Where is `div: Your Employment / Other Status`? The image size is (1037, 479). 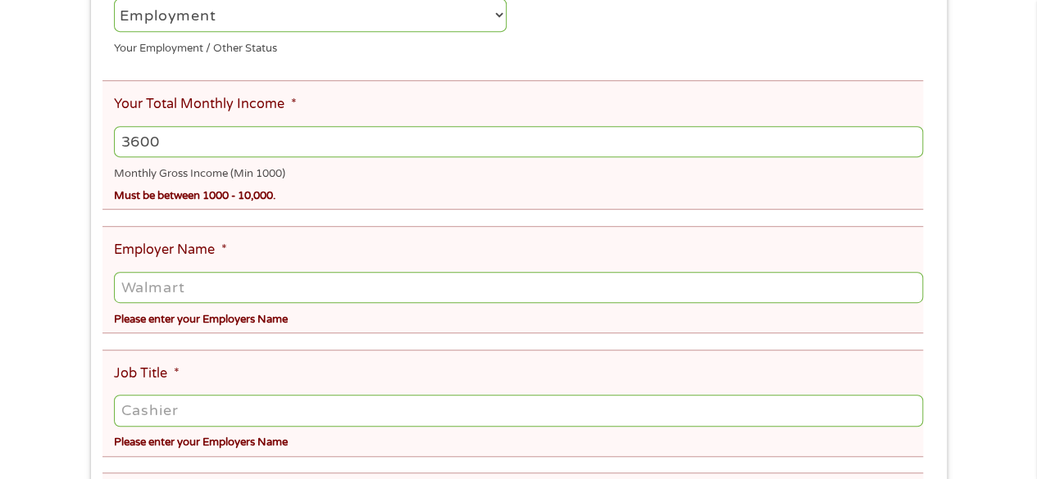 div: Your Employment / Other Status is located at coordinates (310, 45).